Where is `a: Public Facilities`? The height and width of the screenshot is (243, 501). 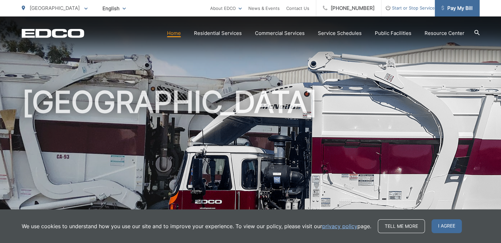
a: Public Facilities is located at coordinates (393, 33).